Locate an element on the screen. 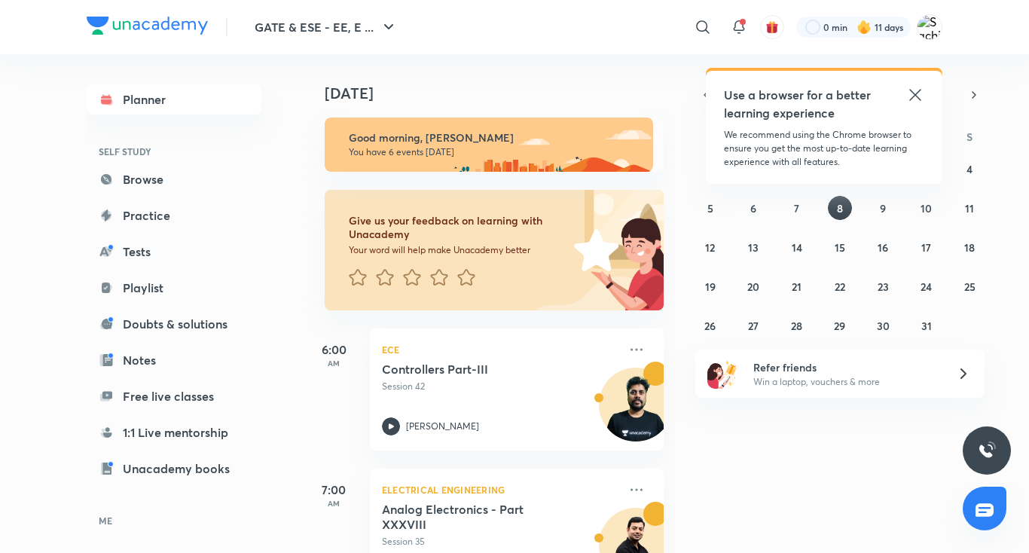 The width and height of the screenshot is (1029, 553). h5: Controllers Part-III is located at coordinates (475, 369).